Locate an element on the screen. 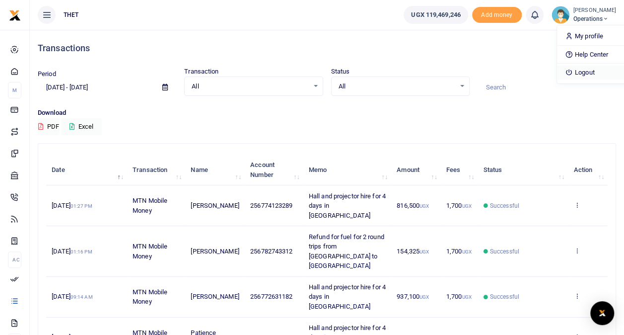  a: Add money is located at coordinates (497, 14).